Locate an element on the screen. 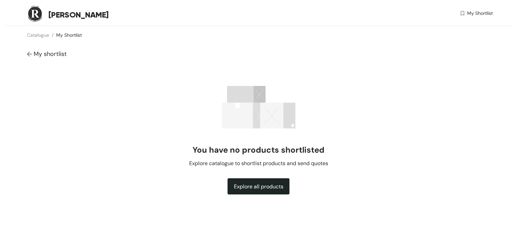  img: Go back is located at coordinates (30, 54).